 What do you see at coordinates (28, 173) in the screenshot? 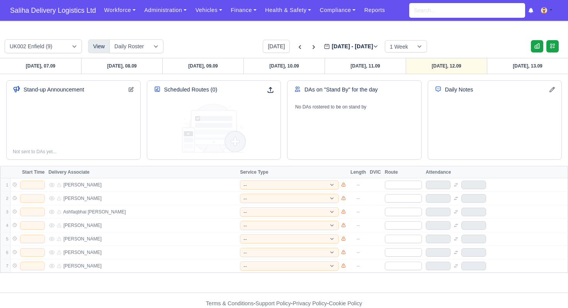
I see `th: Start Time` at bounding box center [28, 173].